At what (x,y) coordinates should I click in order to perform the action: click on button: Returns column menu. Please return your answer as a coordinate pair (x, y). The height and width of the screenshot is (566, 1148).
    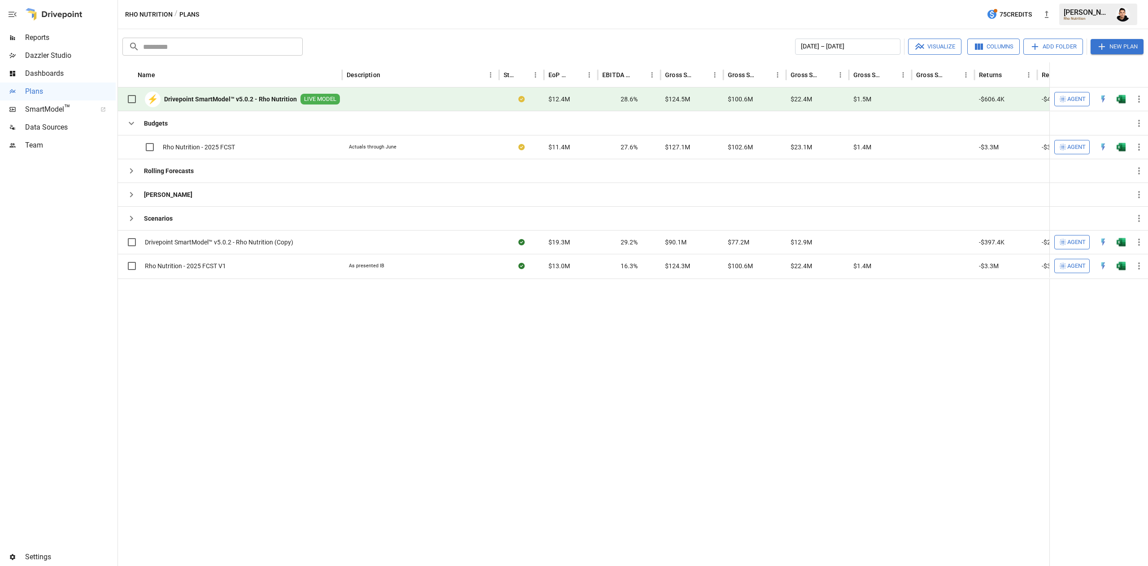
    Looking at the image, I should click on (1029, 75).